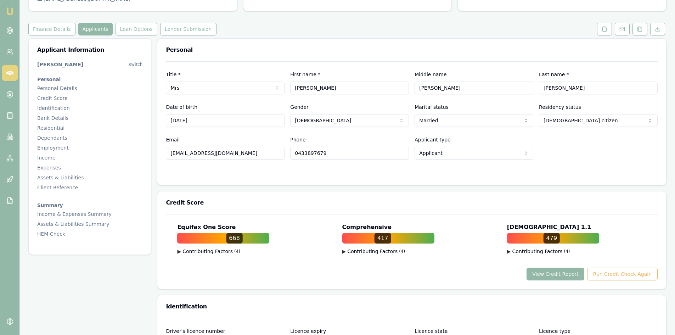 This screenshot has width=675, height=335. I want to click on label: Email, so click(173, 140).